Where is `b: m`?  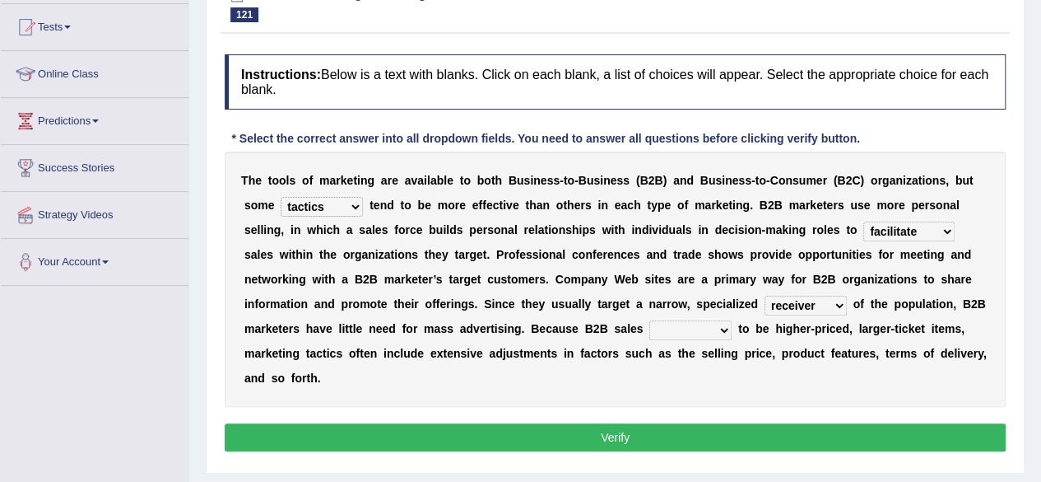 b: m is located at coordinates (324, 180).